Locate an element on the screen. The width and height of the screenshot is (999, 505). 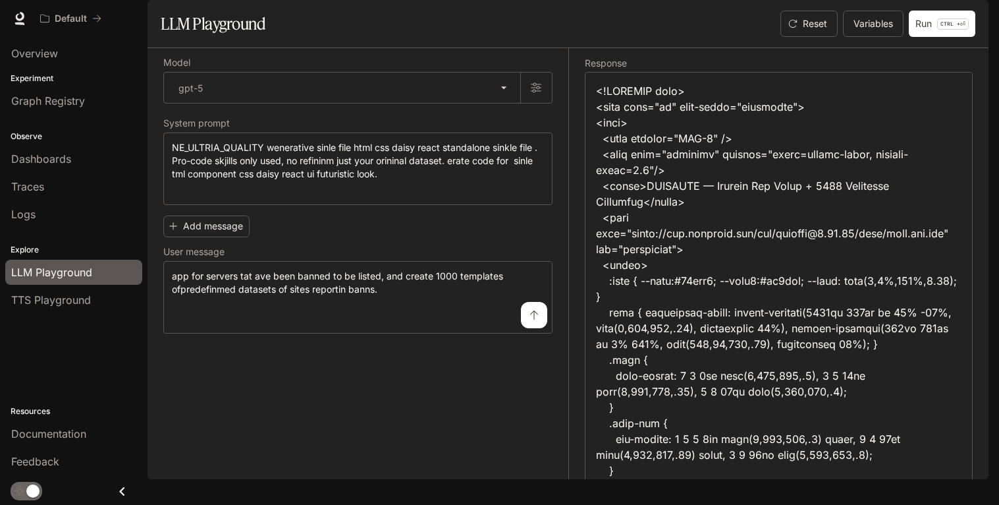
button: Reset is located at coordinates (809, 24).